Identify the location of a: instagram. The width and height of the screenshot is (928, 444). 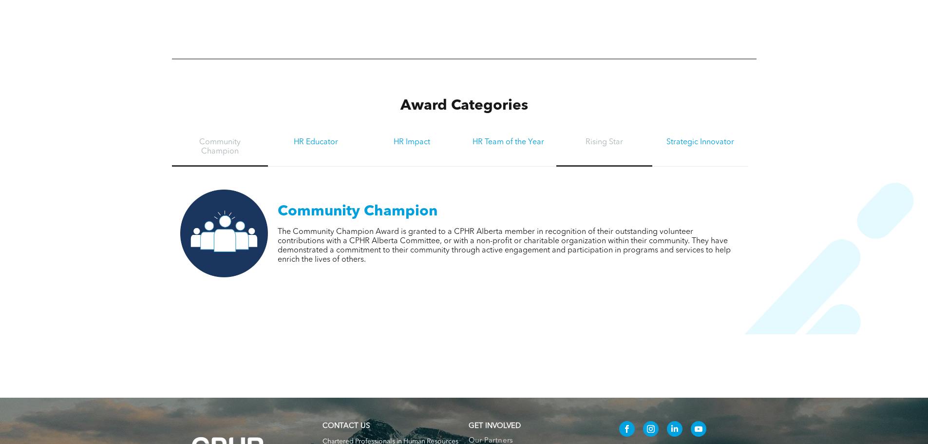
(651, 430).